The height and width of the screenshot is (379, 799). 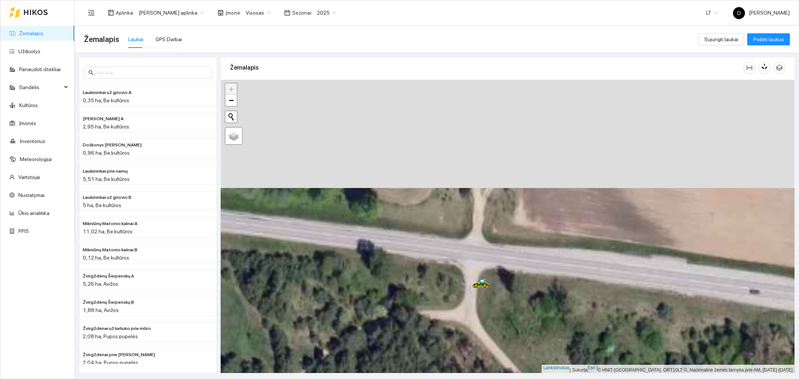 What do you see at coordinates (768, 39) in the screenshot?
I see `button: Pridėti laukus` at bounding box center [768, 39].